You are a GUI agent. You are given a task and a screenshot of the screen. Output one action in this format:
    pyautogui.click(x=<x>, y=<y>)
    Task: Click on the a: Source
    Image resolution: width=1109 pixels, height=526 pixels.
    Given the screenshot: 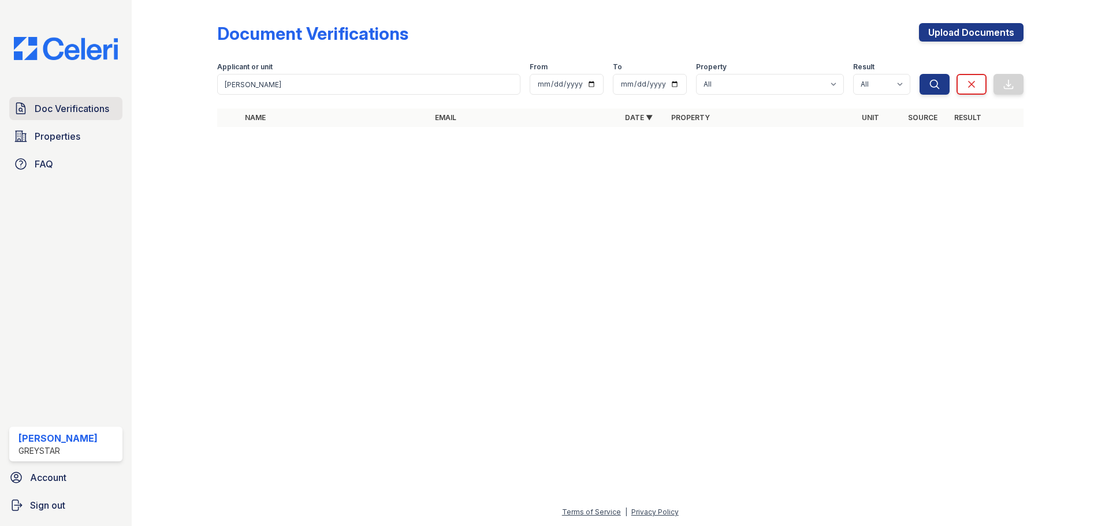 What is the action you would take?
    pyautogui.click(x=923, y=117)
    